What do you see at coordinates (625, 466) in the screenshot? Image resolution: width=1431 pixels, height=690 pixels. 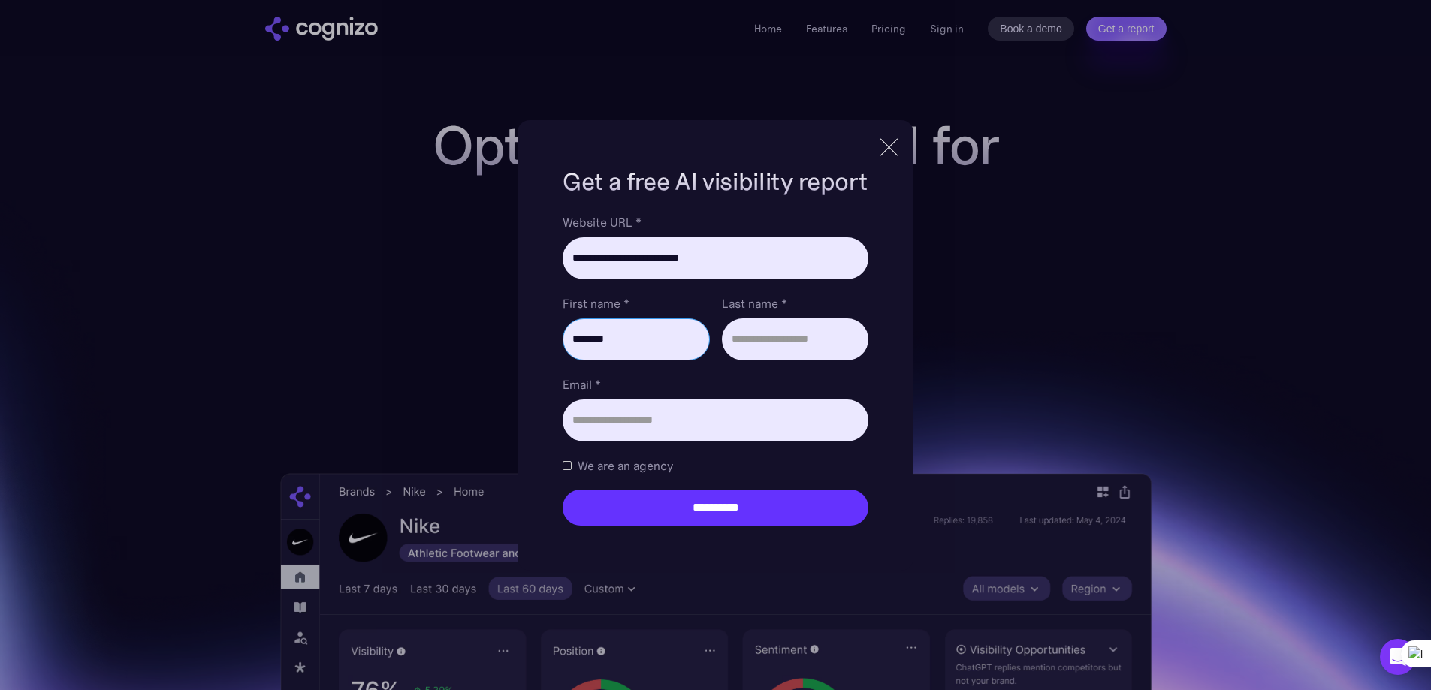 I see `span: We are an agency` at bounding box center [625, 466].